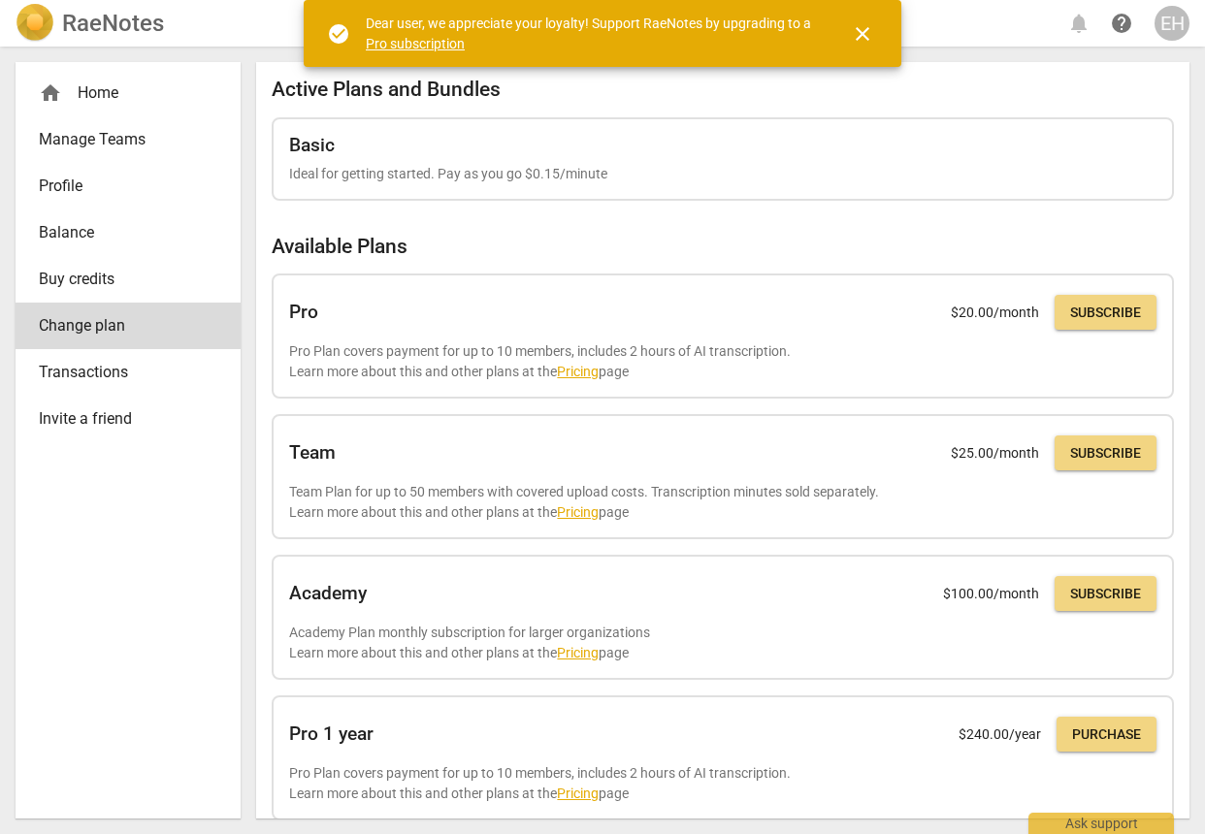 The width and height of the screenshot is (1205, 834). Describe the element at coordinates (999, 734) in the screenshot. I see `p: $ 240.00 /year` at that location.